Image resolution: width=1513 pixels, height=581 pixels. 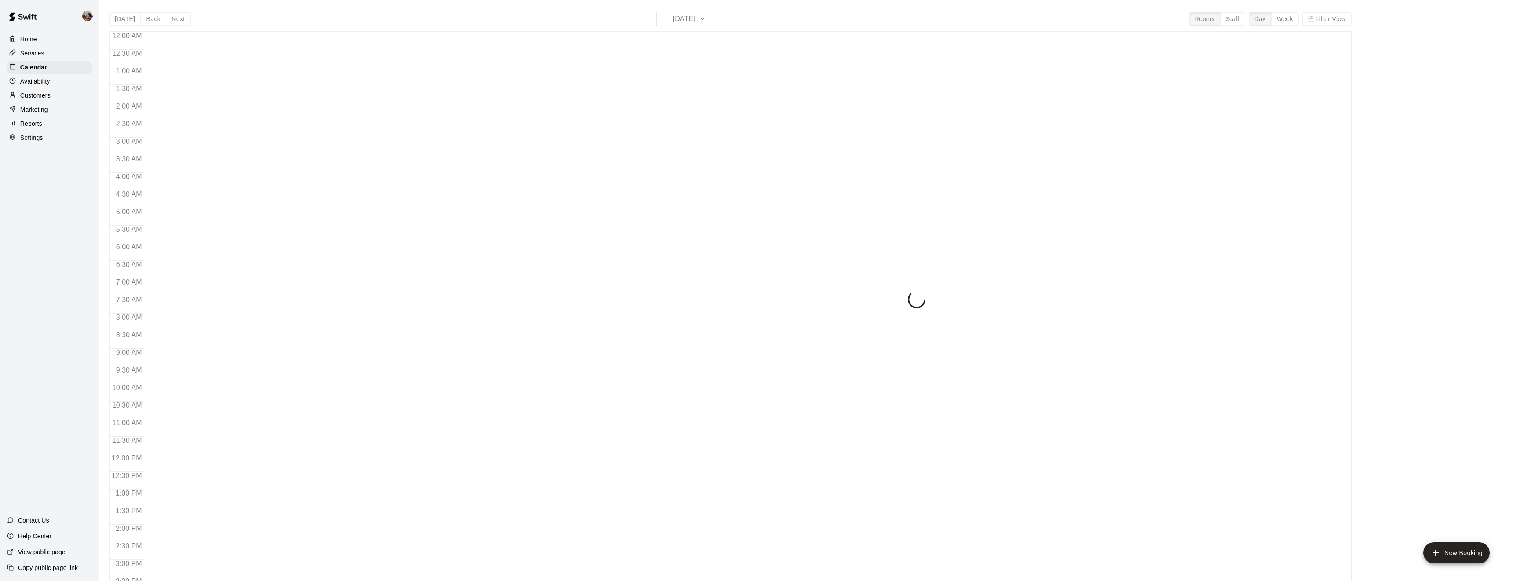 What do you see at coordinates (127, 405) in the screenshot?
I see `span: 10:30 AM` at bounding box center [127, 405].